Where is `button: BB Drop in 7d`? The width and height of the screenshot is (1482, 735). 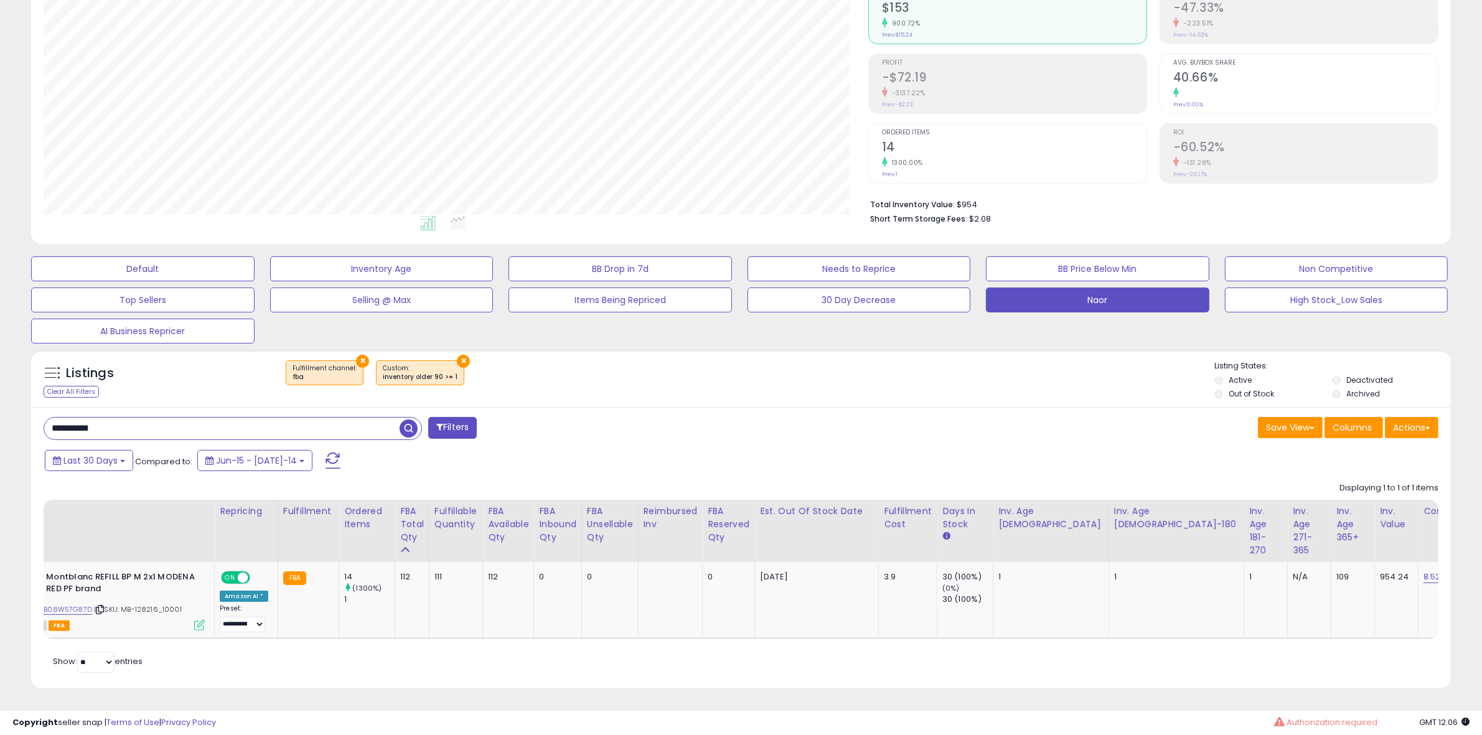
button: BB Drop in 7d is located at coordinates (620, 269).